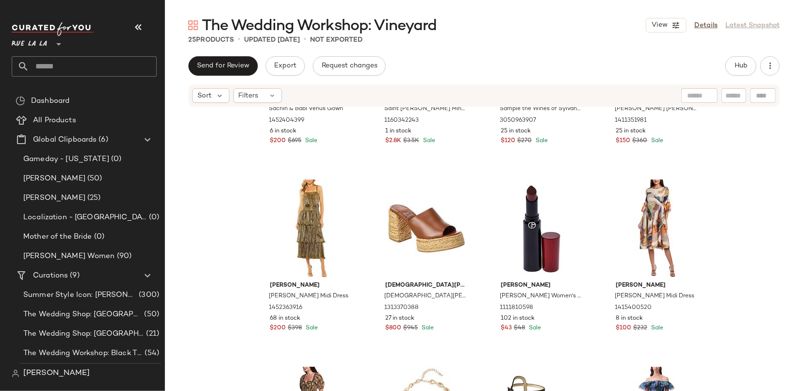 The height and width of the screenshot is (391, 803). Describe the element at coordinates (629, 319) in the screenshot. I see `span: 8 in stock` at that location.